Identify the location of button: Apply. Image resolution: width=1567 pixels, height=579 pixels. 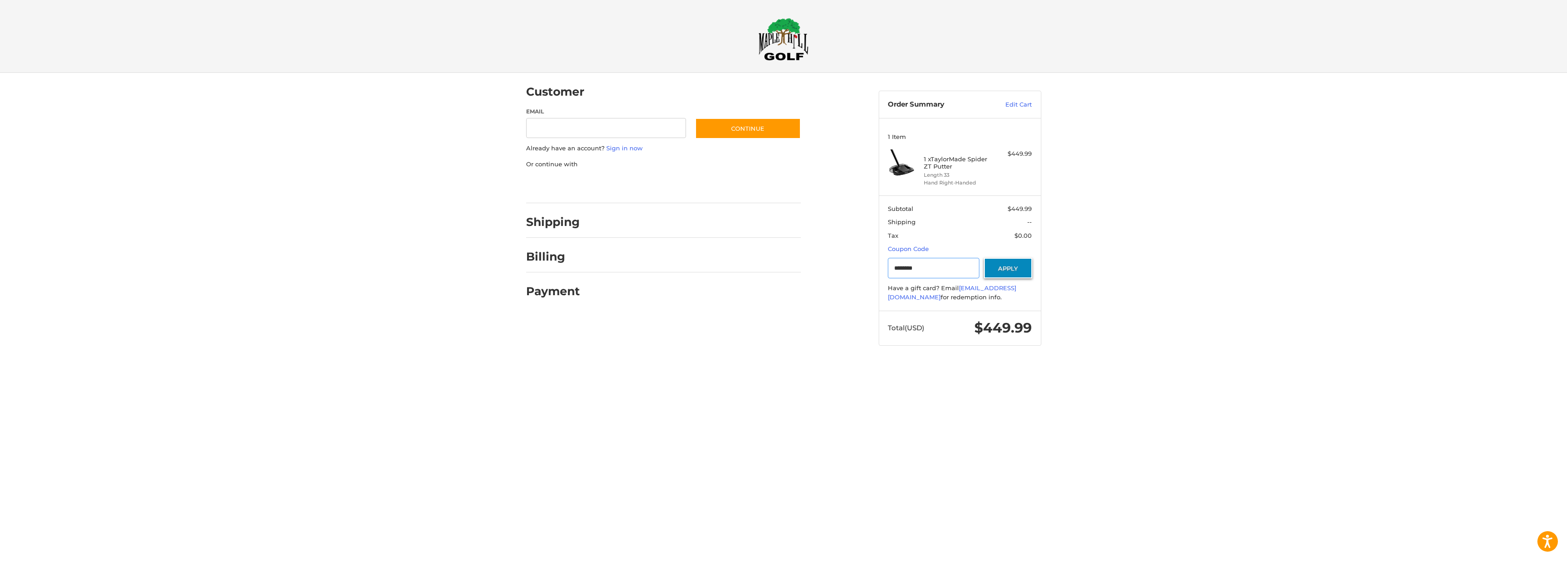
(1008, 268).